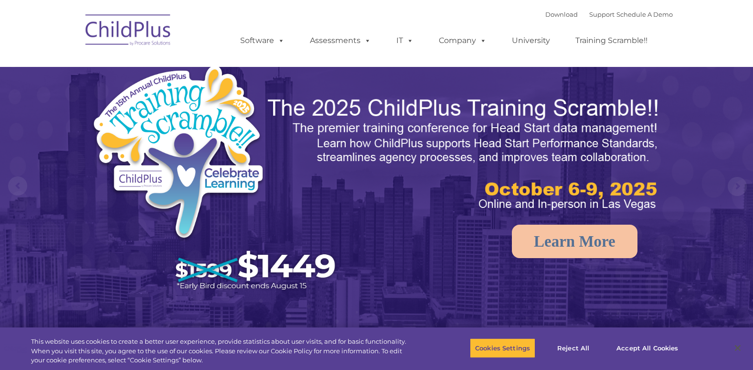 The height and width of the screenshot is (370, 753). I want to click on button: Reject All, so click(573, 348).